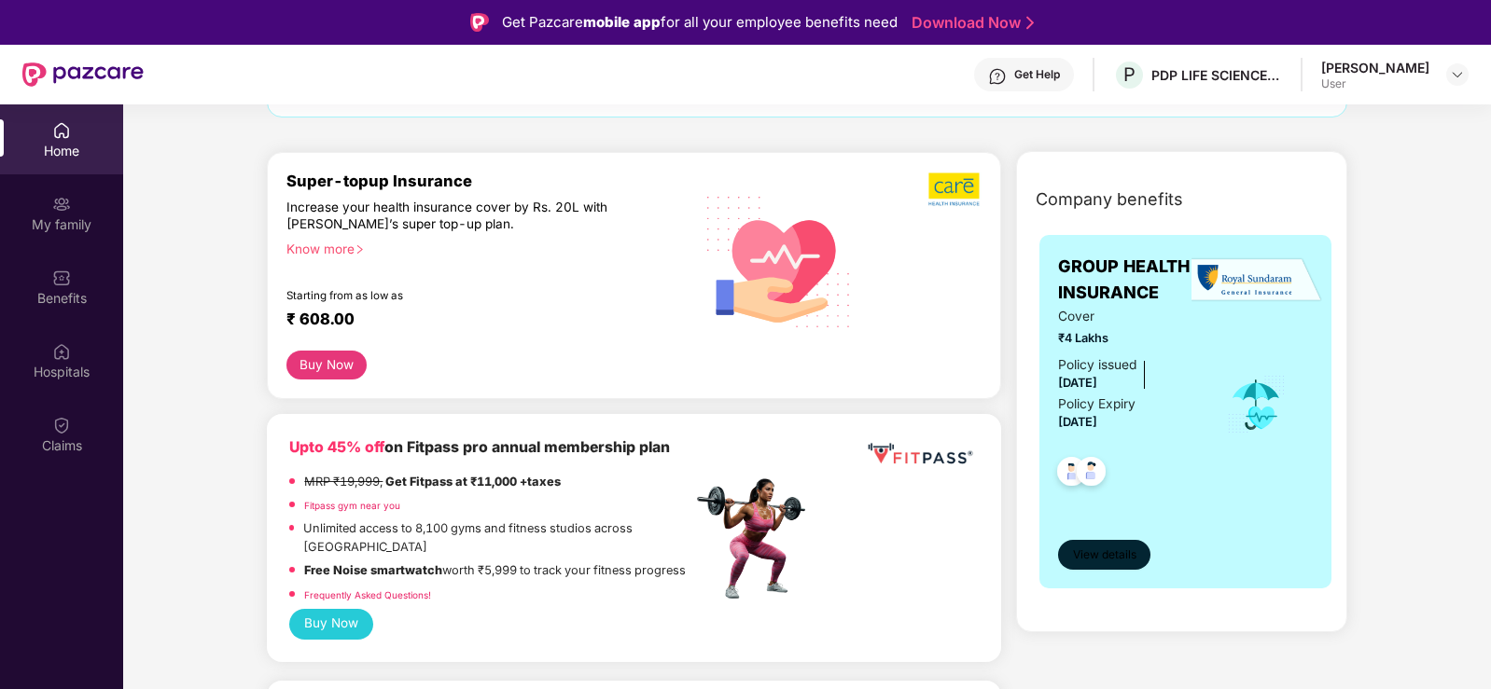  I want to click on span: right, so click(359, 249).